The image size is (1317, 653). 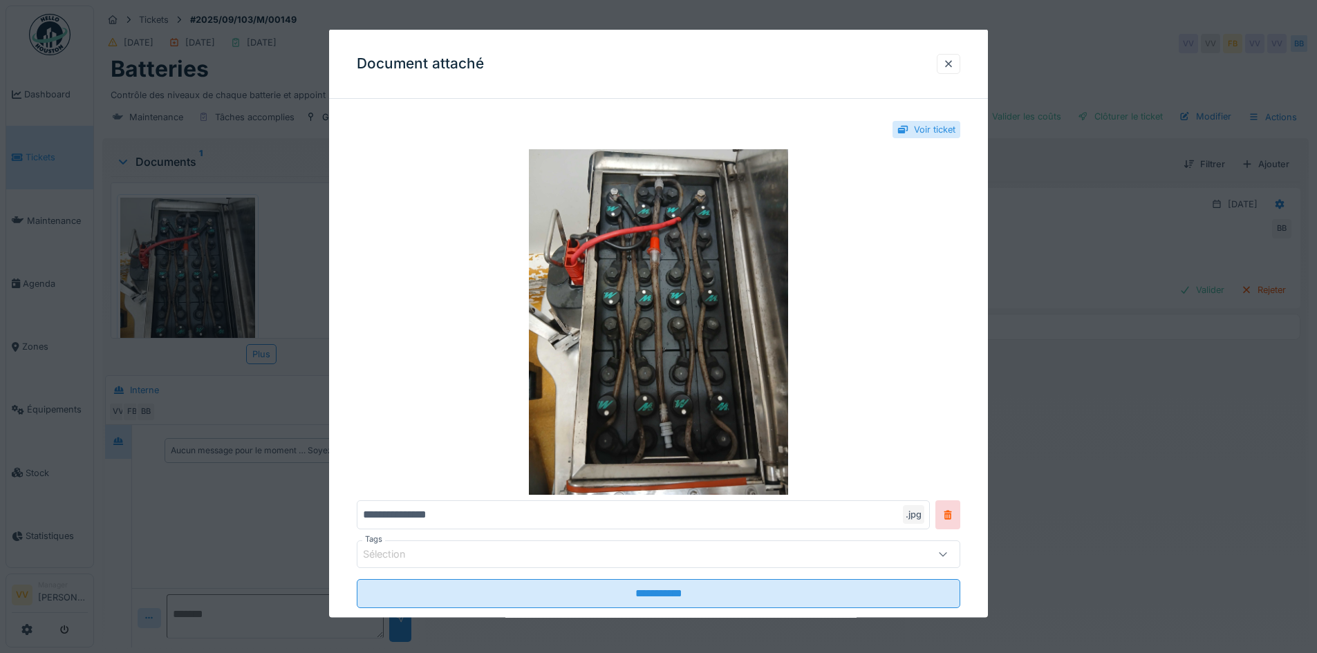 What do you see at coordinates (913, 514) in the screenshot?
I see `div: .jpg` at bounding box center [913, 514].